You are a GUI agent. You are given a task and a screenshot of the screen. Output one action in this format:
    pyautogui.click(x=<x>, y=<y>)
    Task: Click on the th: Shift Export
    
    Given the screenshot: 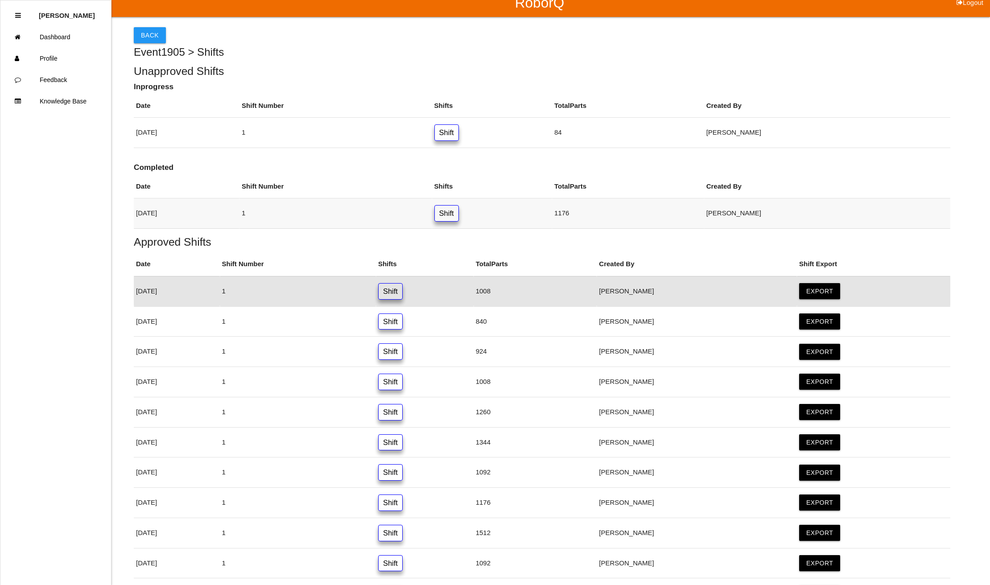 What is the action you would take?
    pyautogui.click(x=874, y=264)
    